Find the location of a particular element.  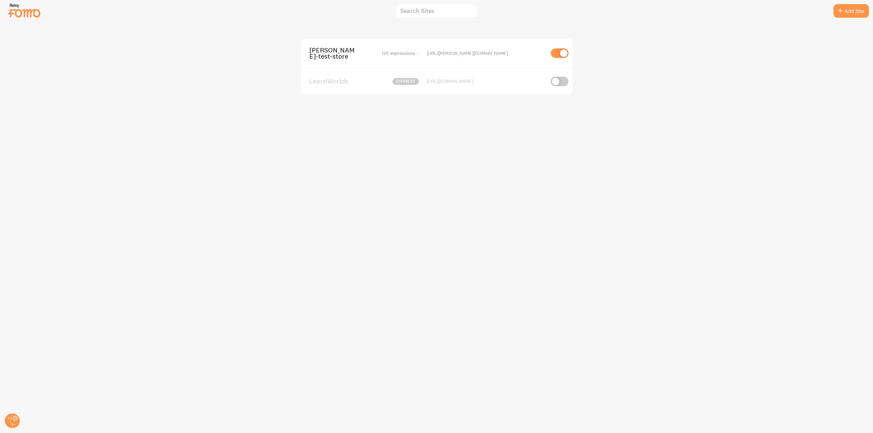

span: disabled is located at coordinates (406, 82).